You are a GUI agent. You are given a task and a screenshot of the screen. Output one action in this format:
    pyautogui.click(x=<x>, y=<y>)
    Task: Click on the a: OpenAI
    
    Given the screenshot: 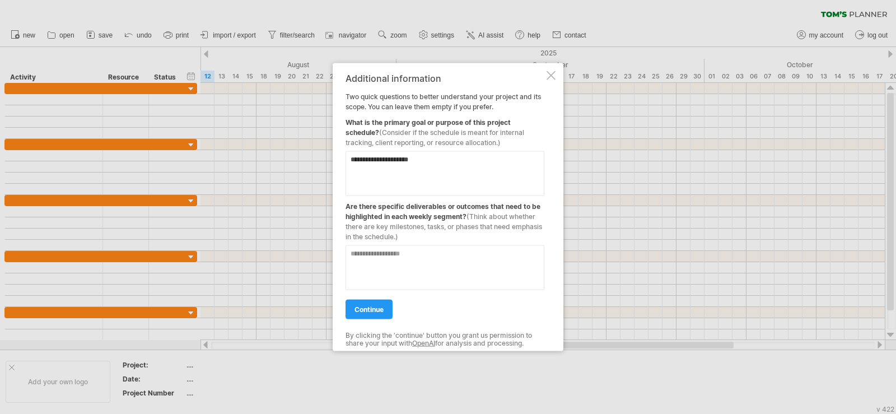 What is the action you would take?
    pyautogui.click(x=423, y=343)
    